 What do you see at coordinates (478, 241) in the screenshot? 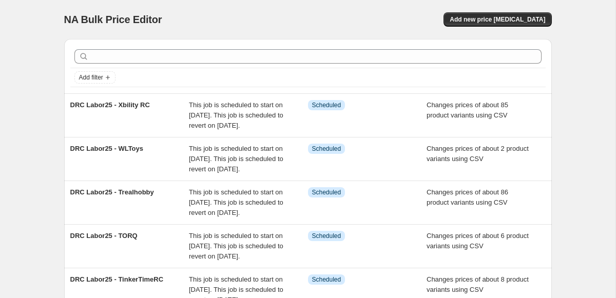
I see `span: Changes prices of about 6 product variants using CSV` at bounding box center [478, 241].